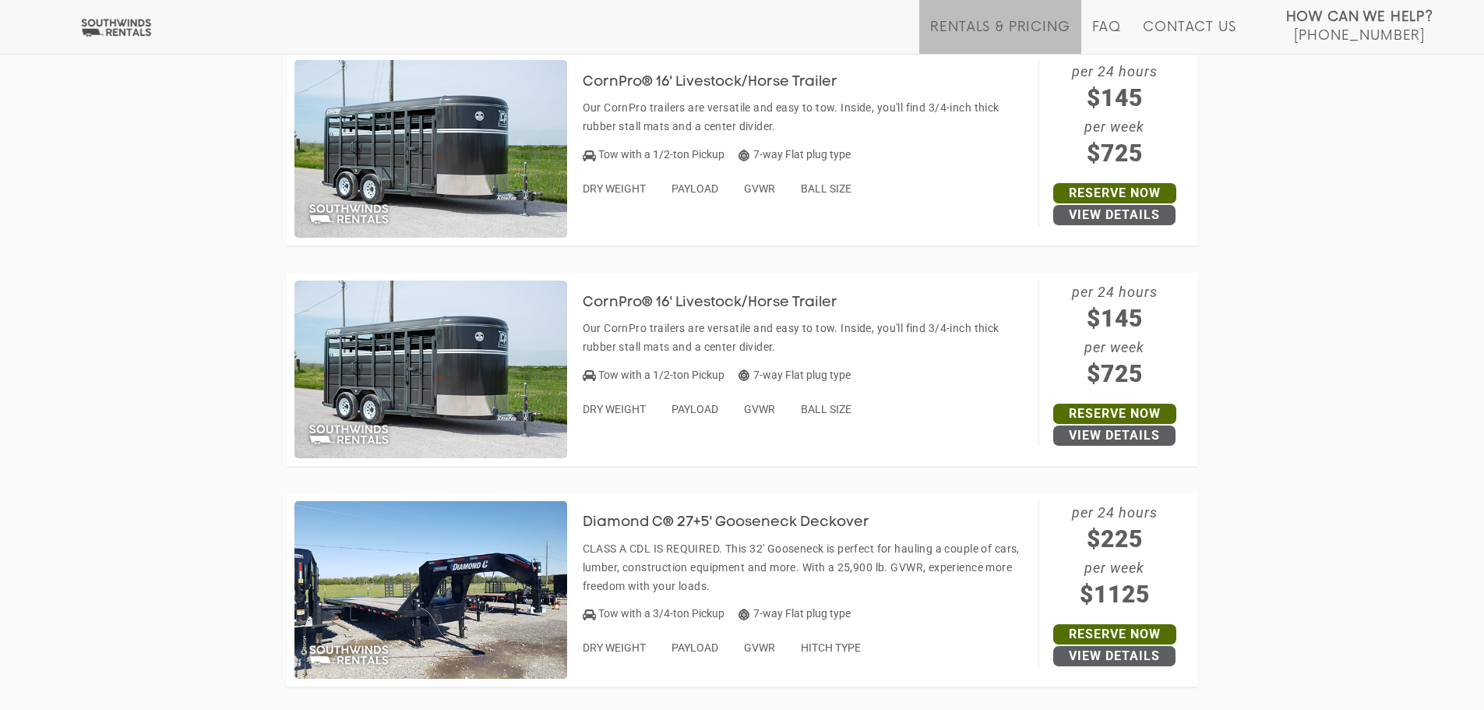  What do you see at coordinates (31, 47) in the screenshot?
I see `img: website_grey.svg` at bounding box center [31, 47].